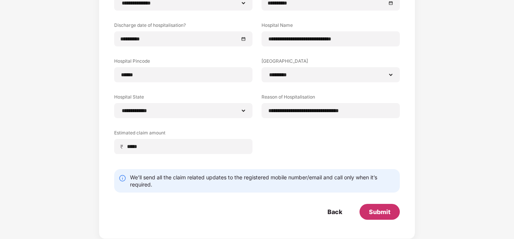 This screenshot has width=514, height=239. What do you see at coordinates (183, 134) in the screenshot?
I see `label: Estimated claim amount` at bounding box center [183, 134].